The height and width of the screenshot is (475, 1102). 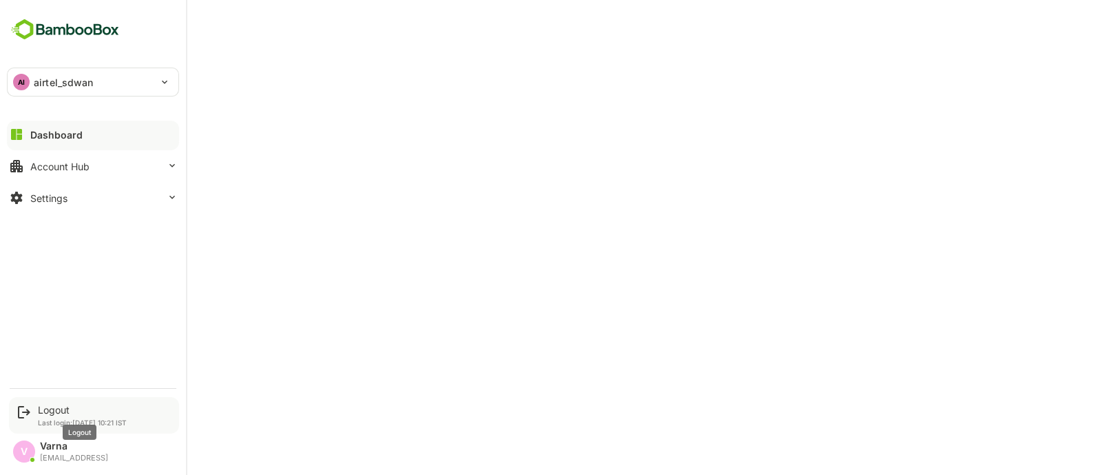 What do you see at coordinates (24, 451) in the screenshot?
I see `div: V` at bounding box center [24, 451].